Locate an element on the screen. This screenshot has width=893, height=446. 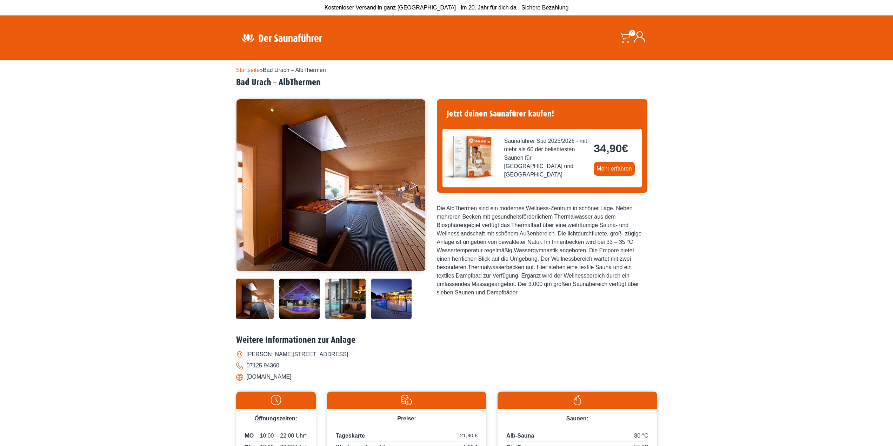
h2: Bad Urach – AlbThermen is located at coordinates (447, 82).